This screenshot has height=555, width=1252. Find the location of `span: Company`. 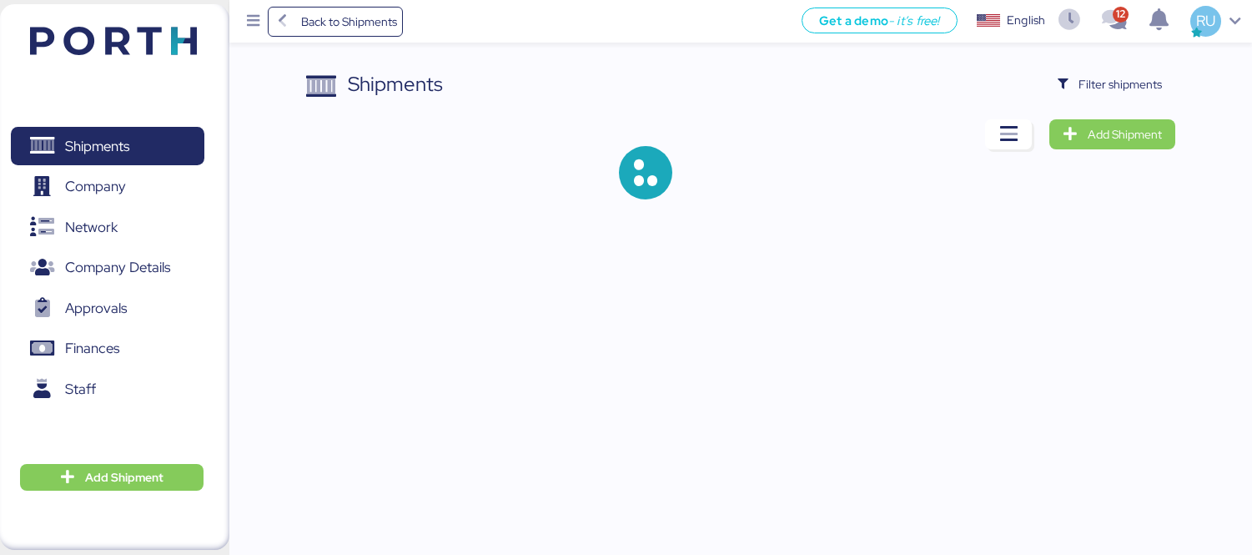

span: Company is located at coordinates (95, 186).